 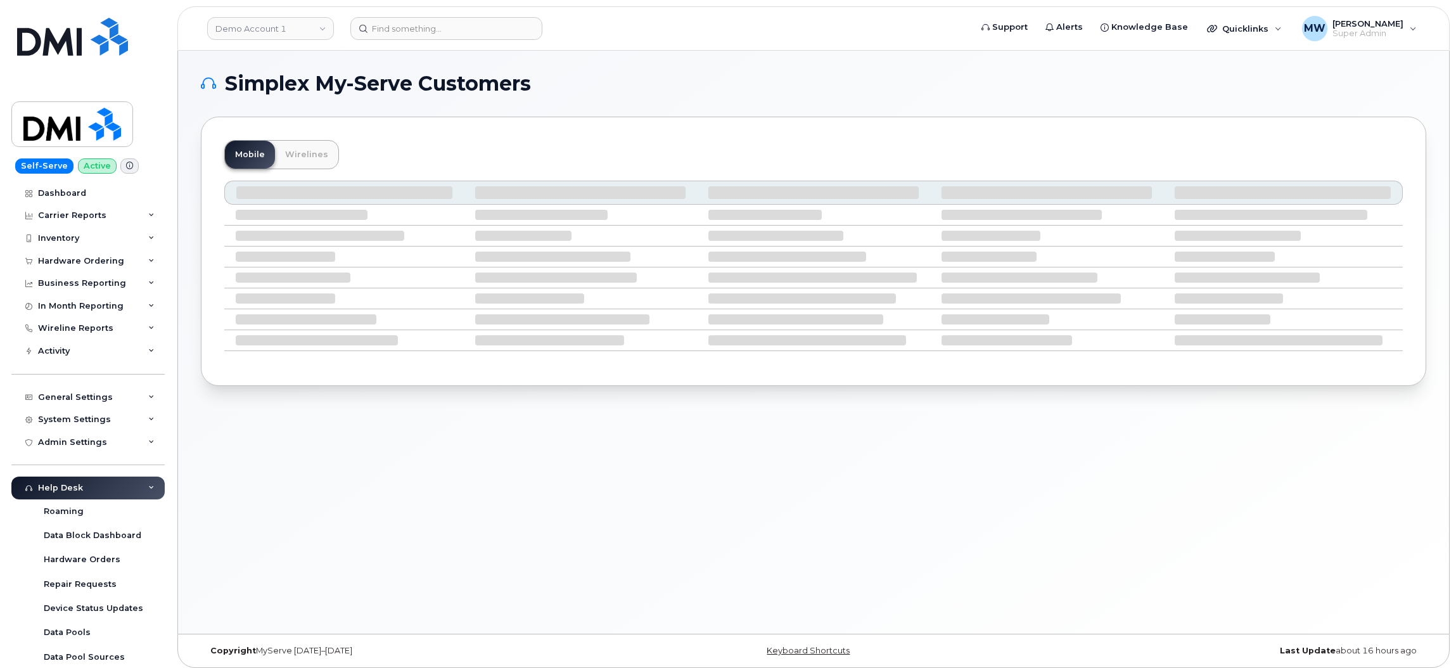 What do you see at coordinates (378, 84) in the screenshot?
I see `span: Simplex My-Serve Customers` at bounding box center [378, 84].